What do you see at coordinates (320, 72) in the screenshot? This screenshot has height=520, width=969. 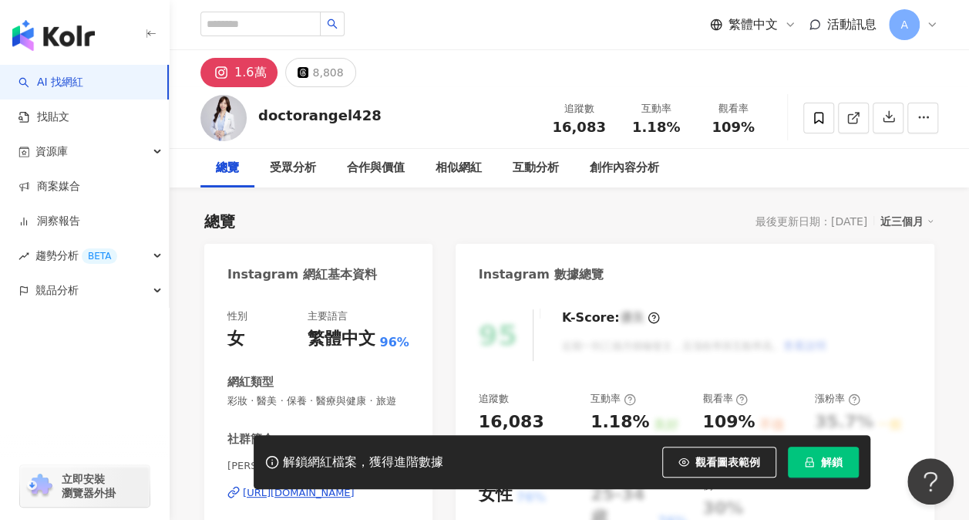 I see `button: 8,808` at bounding box center [320, 72].